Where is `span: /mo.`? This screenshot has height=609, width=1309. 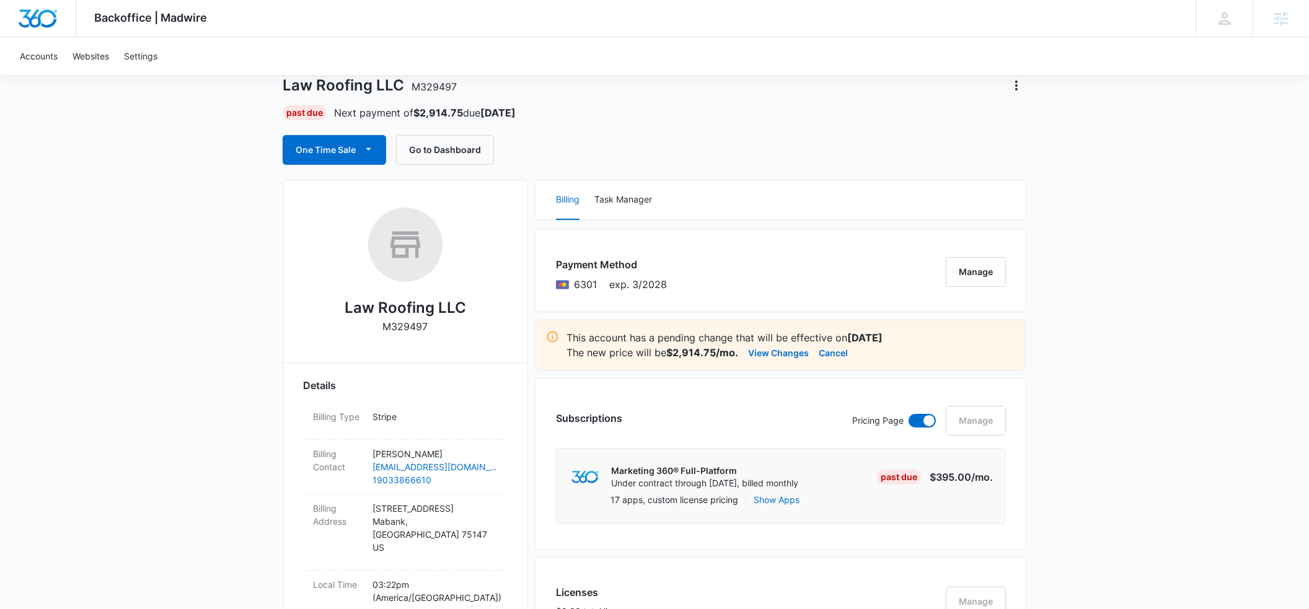 span: /mo. is located at coordinates (981, 477).